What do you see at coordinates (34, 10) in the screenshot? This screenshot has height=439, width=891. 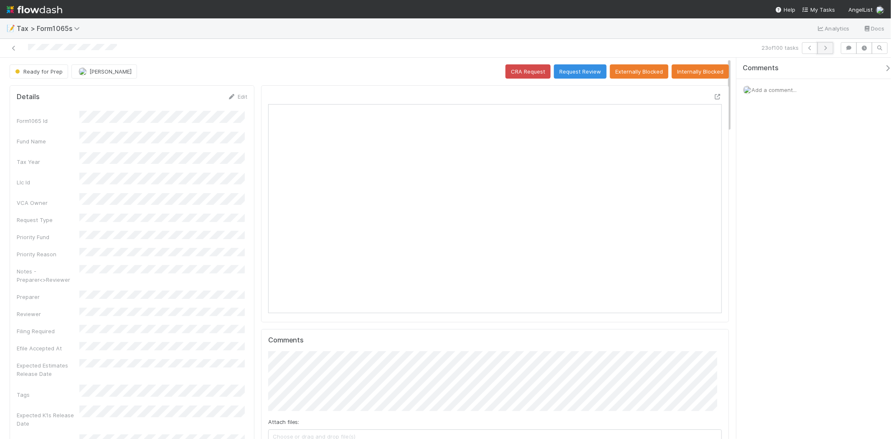 I see `img: logo-inverted-e16ddd16eac7371096b0.svg` at bounding box center [34, 10].